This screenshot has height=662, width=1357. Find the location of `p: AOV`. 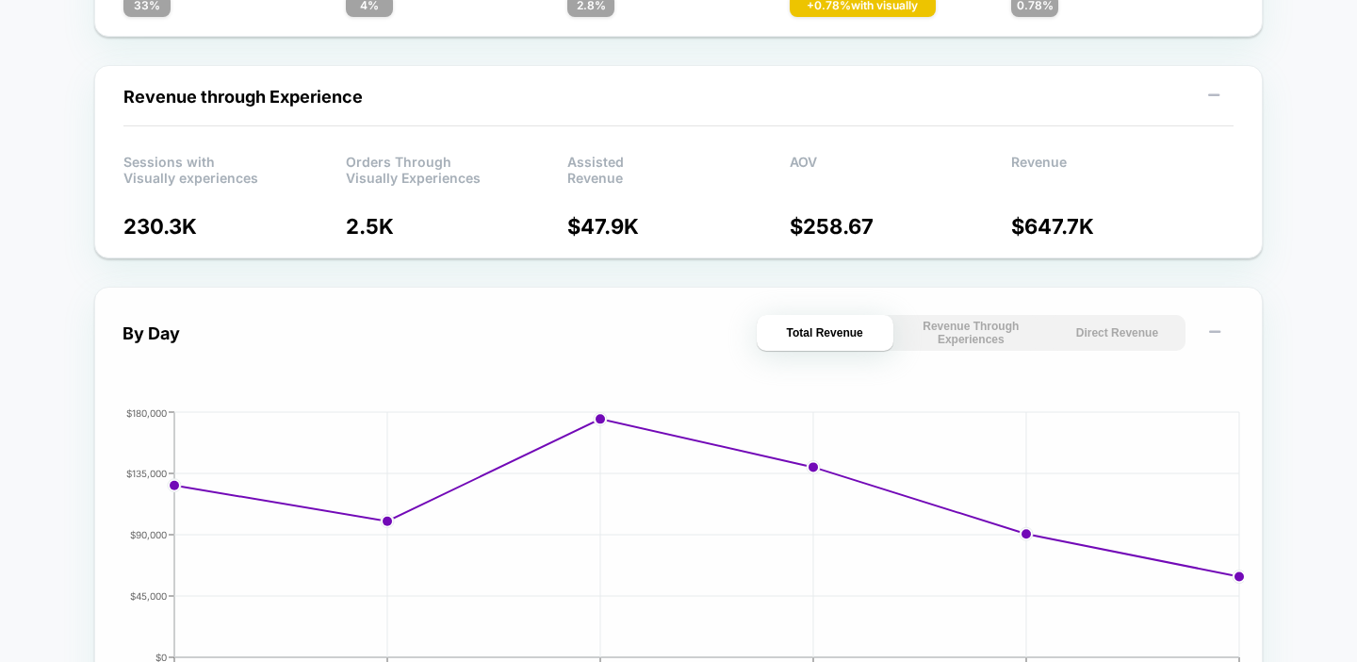

p: AOV is located at coordinates (901, 168).